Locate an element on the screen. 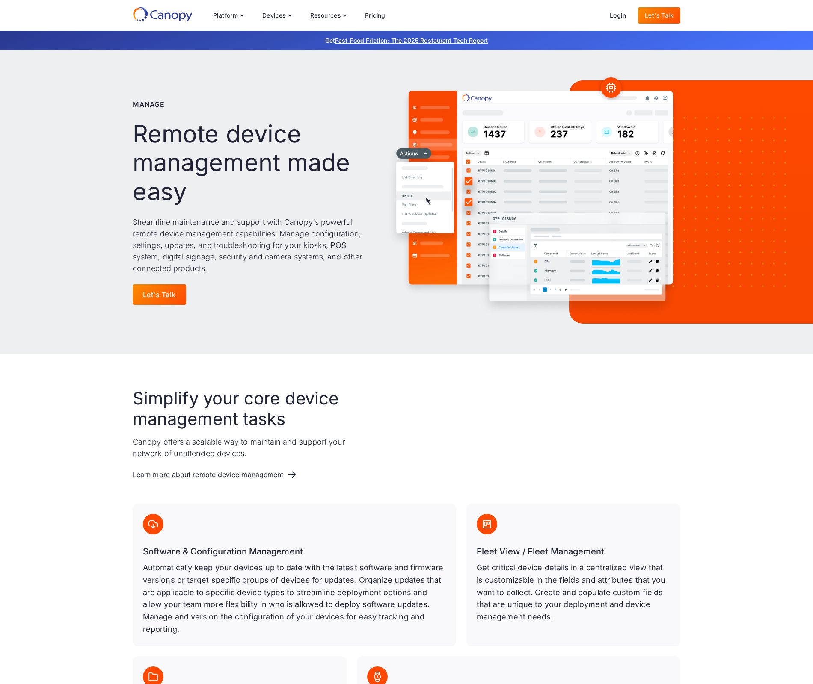 The width and height of the screenshot is (813, 684). p: Get critical device details in a centralized view that is customizable in the fields and attribut... is located at coordinates (573, 593).